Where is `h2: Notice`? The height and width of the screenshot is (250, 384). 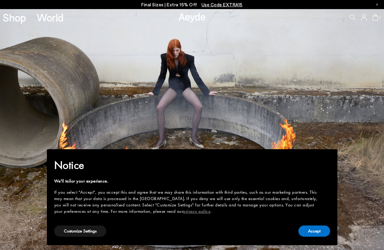
h2: Notice is located at coordinates (187, 165).